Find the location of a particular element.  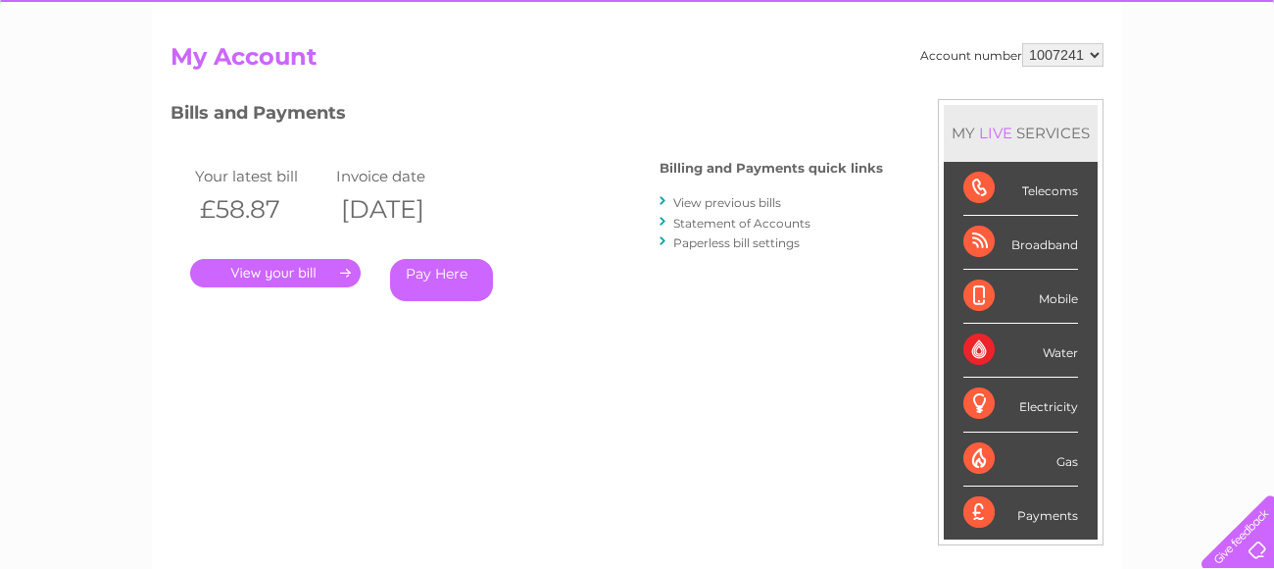

td: Your latest bill is located at coordinates (261, 175).